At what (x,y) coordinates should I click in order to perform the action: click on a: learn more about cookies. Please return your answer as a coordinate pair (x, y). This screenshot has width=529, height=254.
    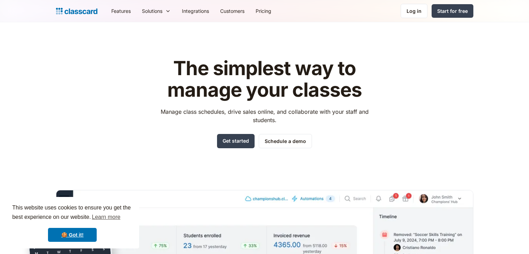
    Looking at the image, I should click on (106, 217).